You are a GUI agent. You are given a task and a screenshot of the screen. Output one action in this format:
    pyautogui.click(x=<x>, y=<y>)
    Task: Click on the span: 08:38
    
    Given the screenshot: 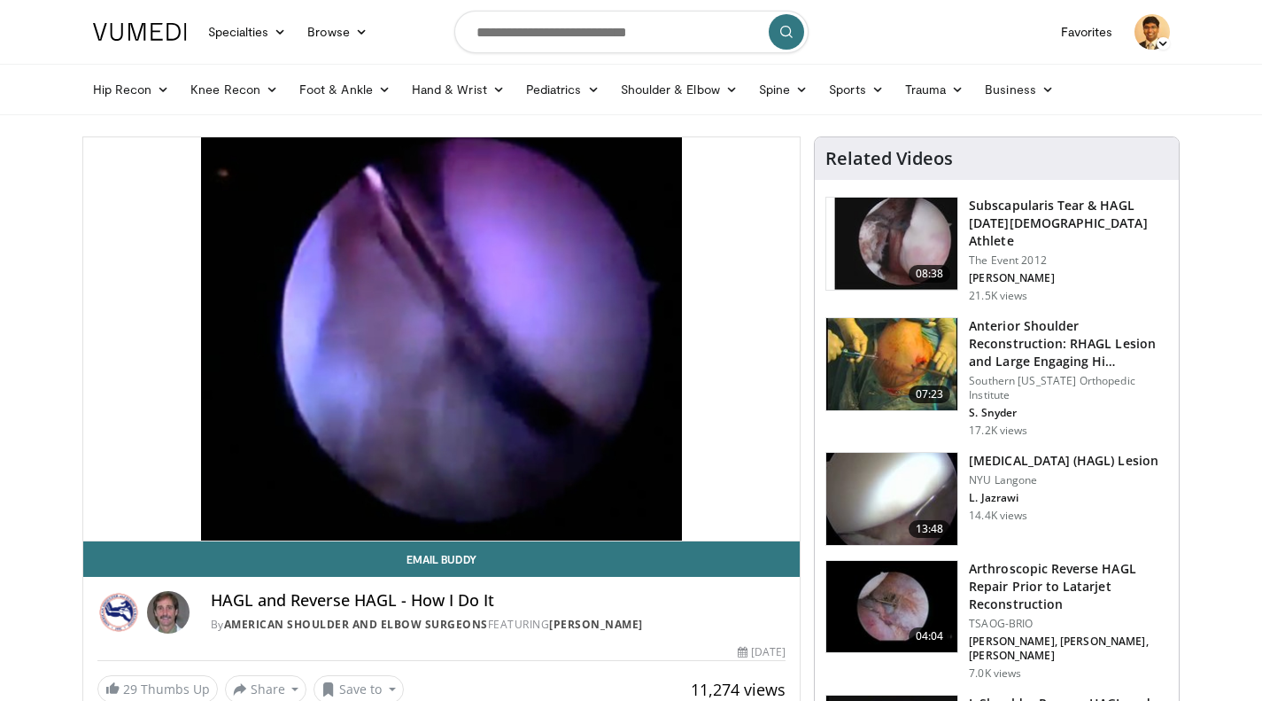 What is the action you would take?
    pyautogui.click(x=930, y=274)
    